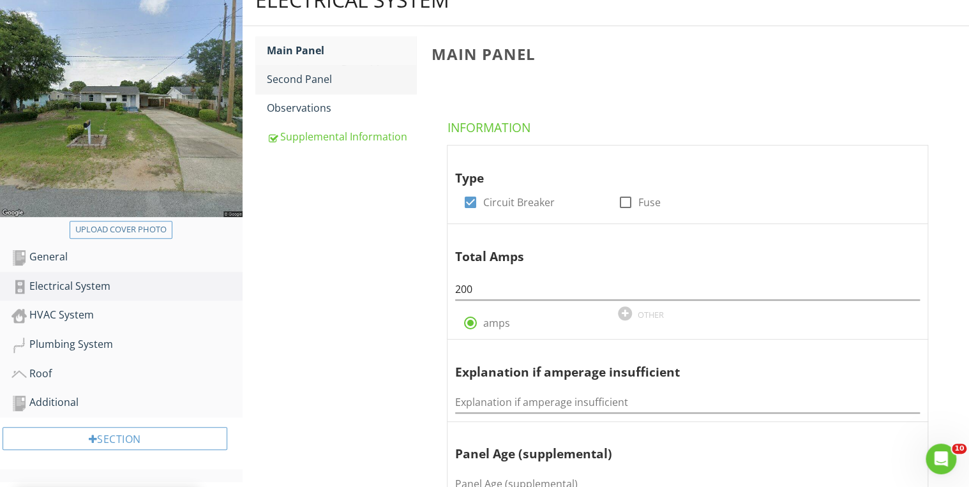  Describe the element at coordinates (127, 315) in the screenshot. I see `div: HVAC System` at that location.